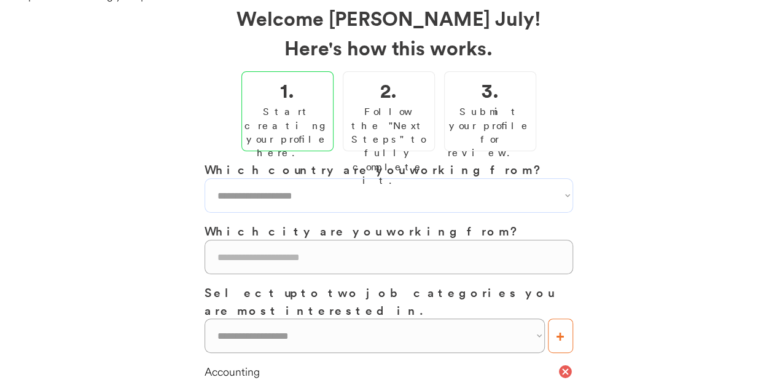 The image size is (777, 388). What do you see at coordinates (565, 371) in the screenshot?
I see `text: cancel` at bounding box center [565, 371].